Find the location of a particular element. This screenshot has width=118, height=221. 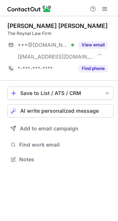

button: Find work email is located at coordinates (60, 145).